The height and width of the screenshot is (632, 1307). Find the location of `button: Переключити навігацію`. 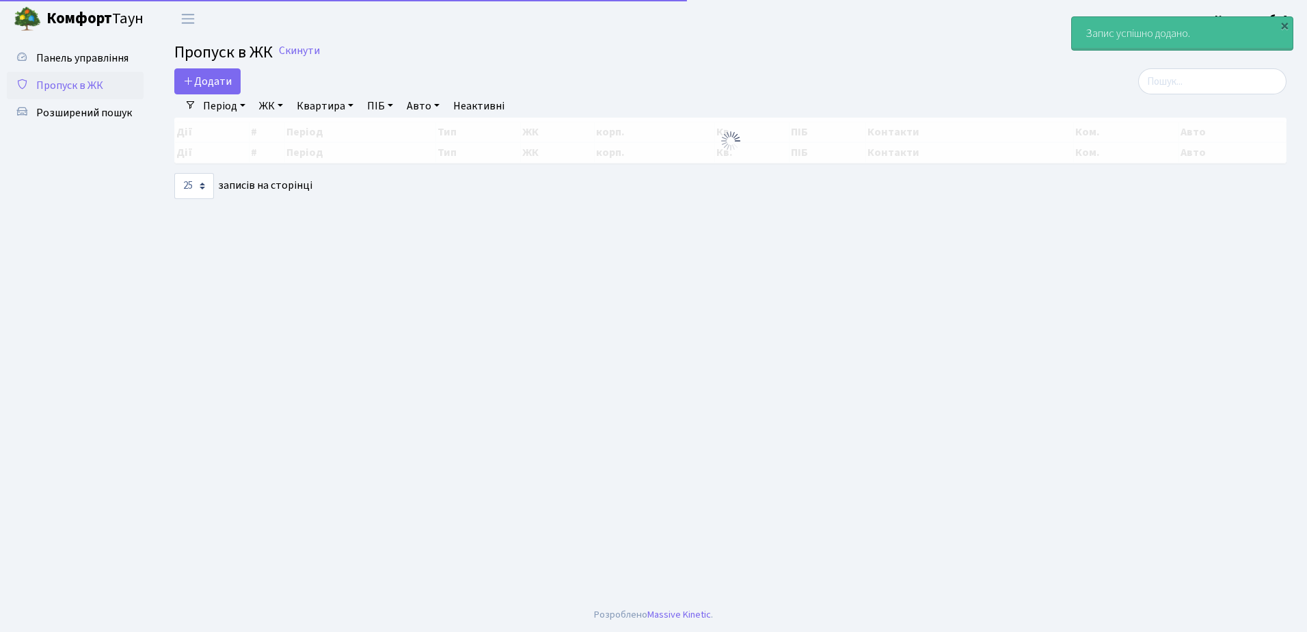

button: Переключити навігацію is located at coordinates (188, 18).